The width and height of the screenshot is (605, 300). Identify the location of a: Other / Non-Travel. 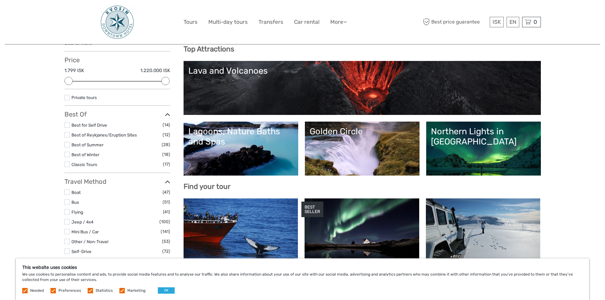
(90, 242).